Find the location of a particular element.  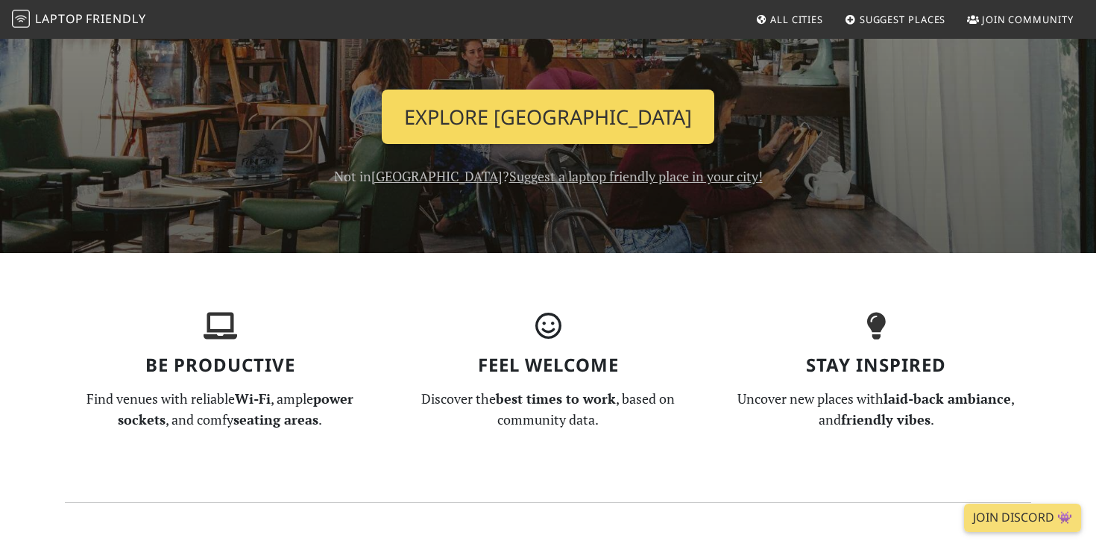

span: Suggest Places is located at coordinates (903, 19).